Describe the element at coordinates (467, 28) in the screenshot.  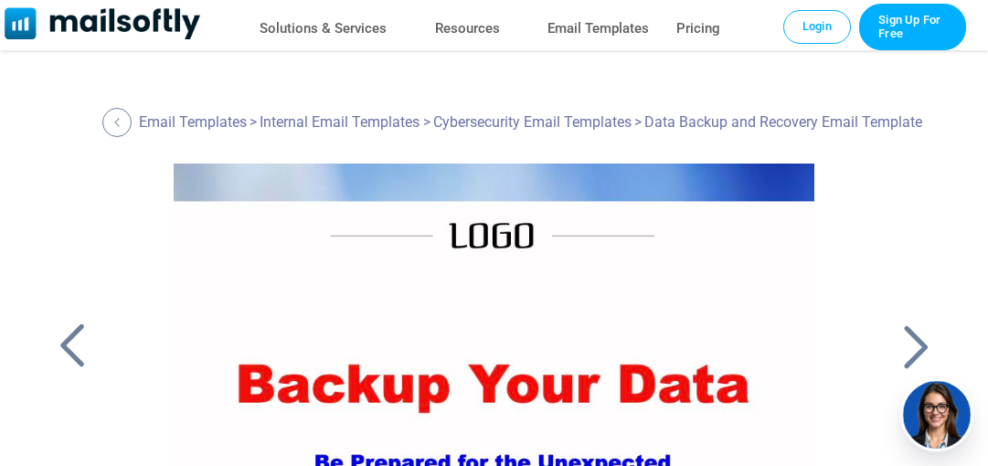
I see `a: Resources` at that location.